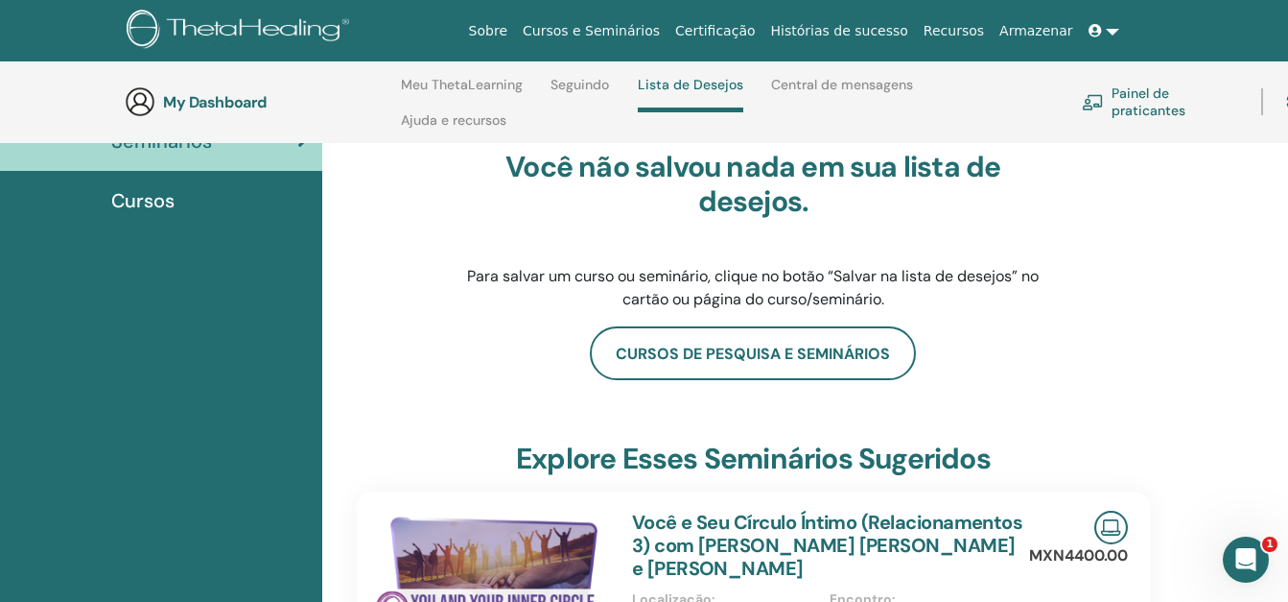  I want to click on a: Lista de Desejos, so click(691, 94).